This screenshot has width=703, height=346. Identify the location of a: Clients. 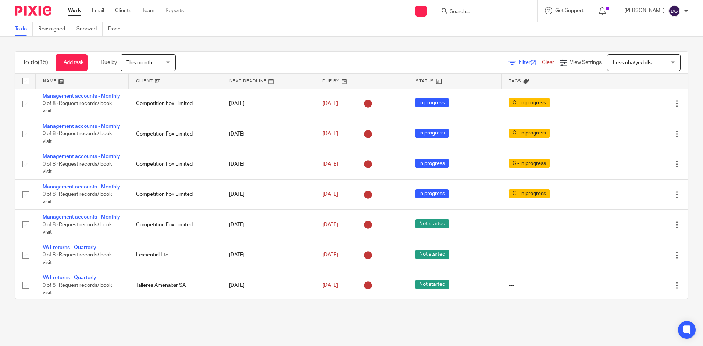
(123, 11).